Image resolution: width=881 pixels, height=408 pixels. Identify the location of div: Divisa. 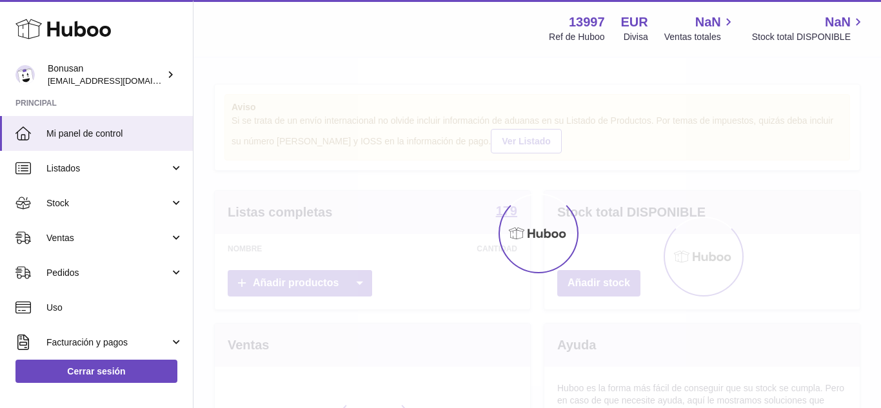
(636, 37).